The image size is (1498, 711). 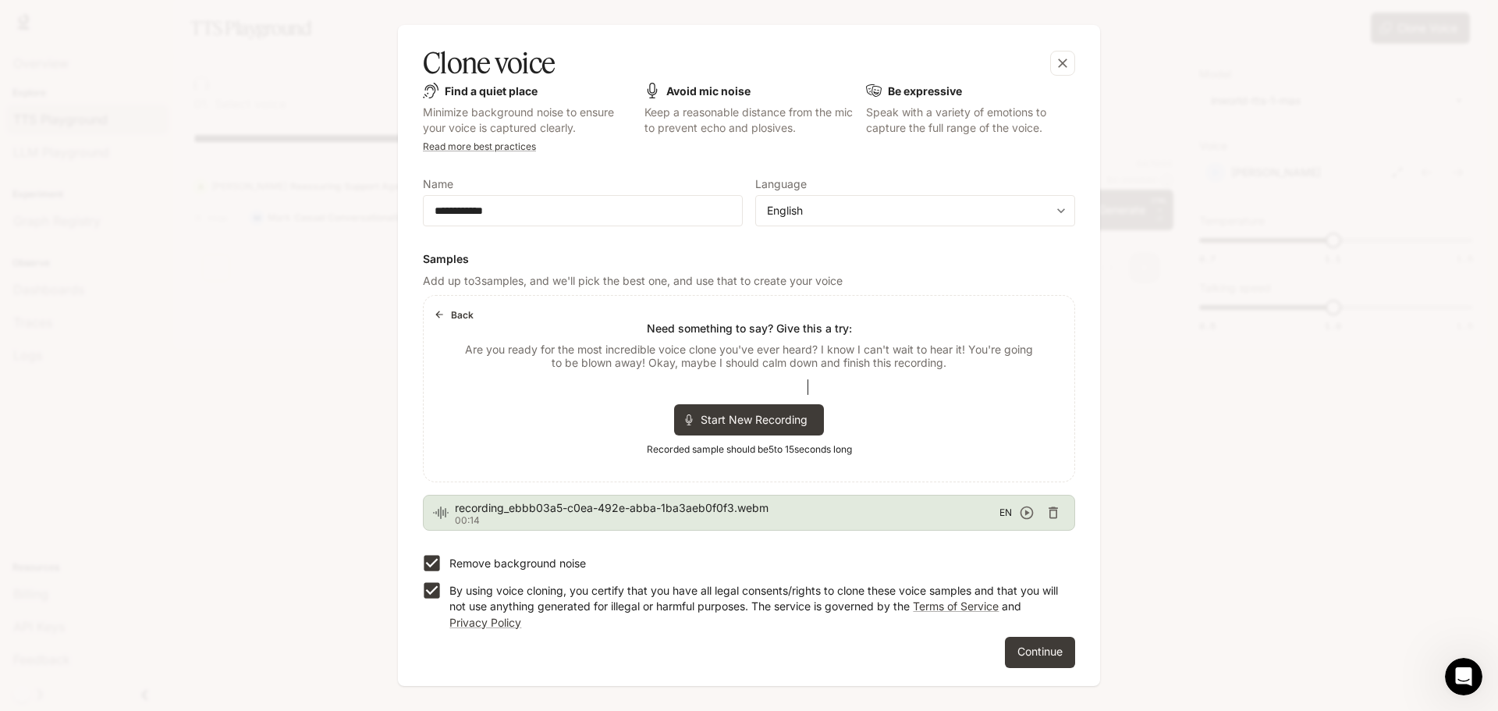 I want to click on h5: Clone voice, so click(x=488, y=63).